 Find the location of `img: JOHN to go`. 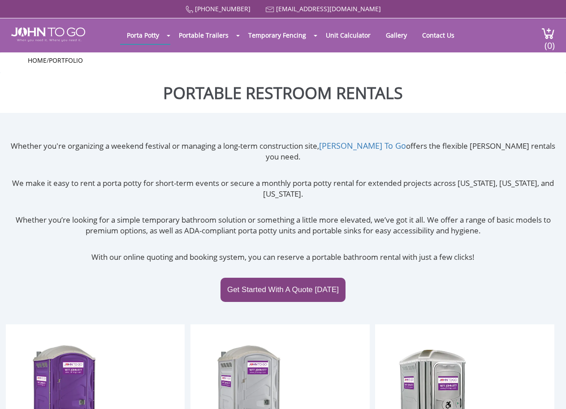

img: JOHN to go is located at coordinates (48, 34).